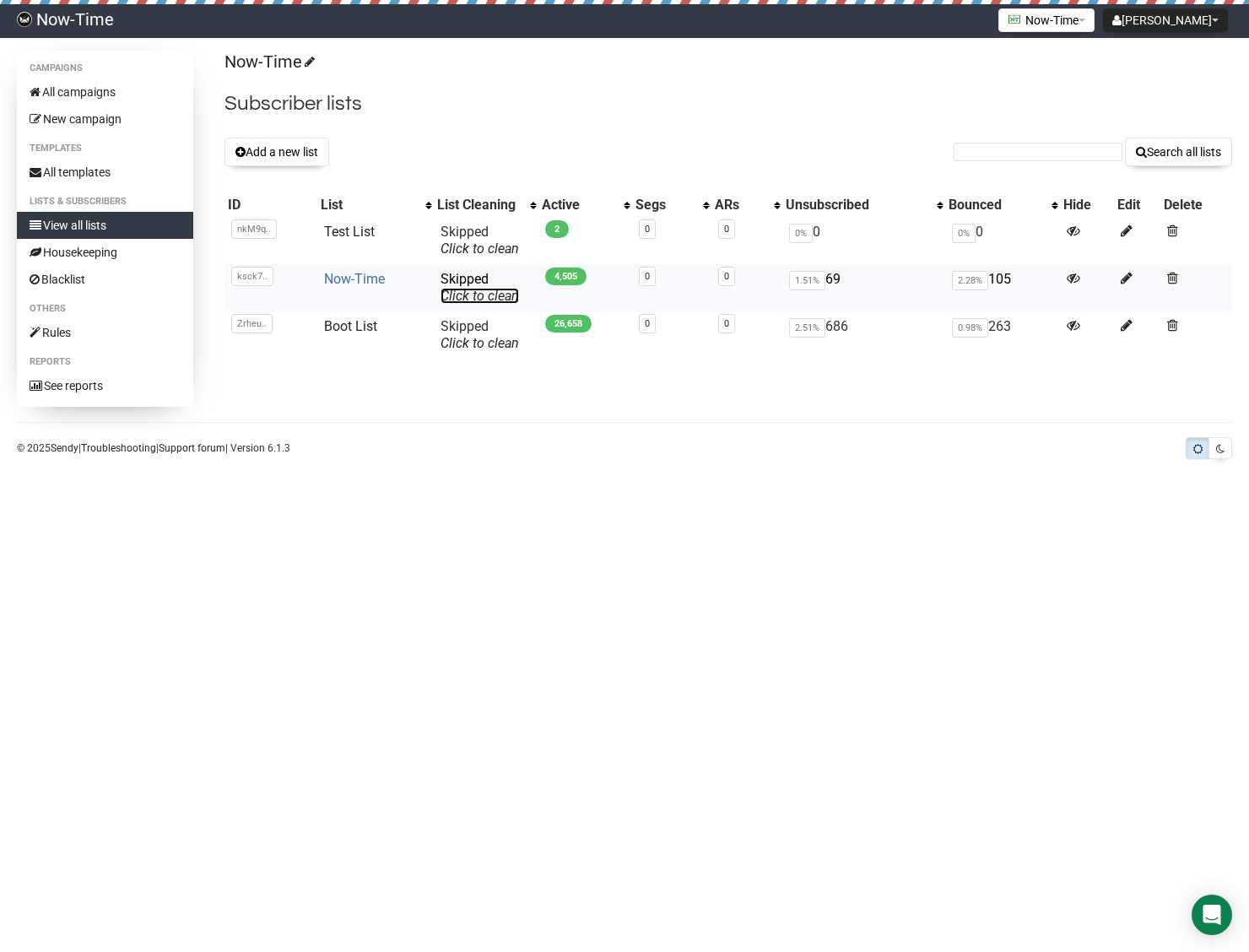 Image resolution: width=1249 pixels, height=952 pixels. I want to click on div: Bounced, so click(996, 205).